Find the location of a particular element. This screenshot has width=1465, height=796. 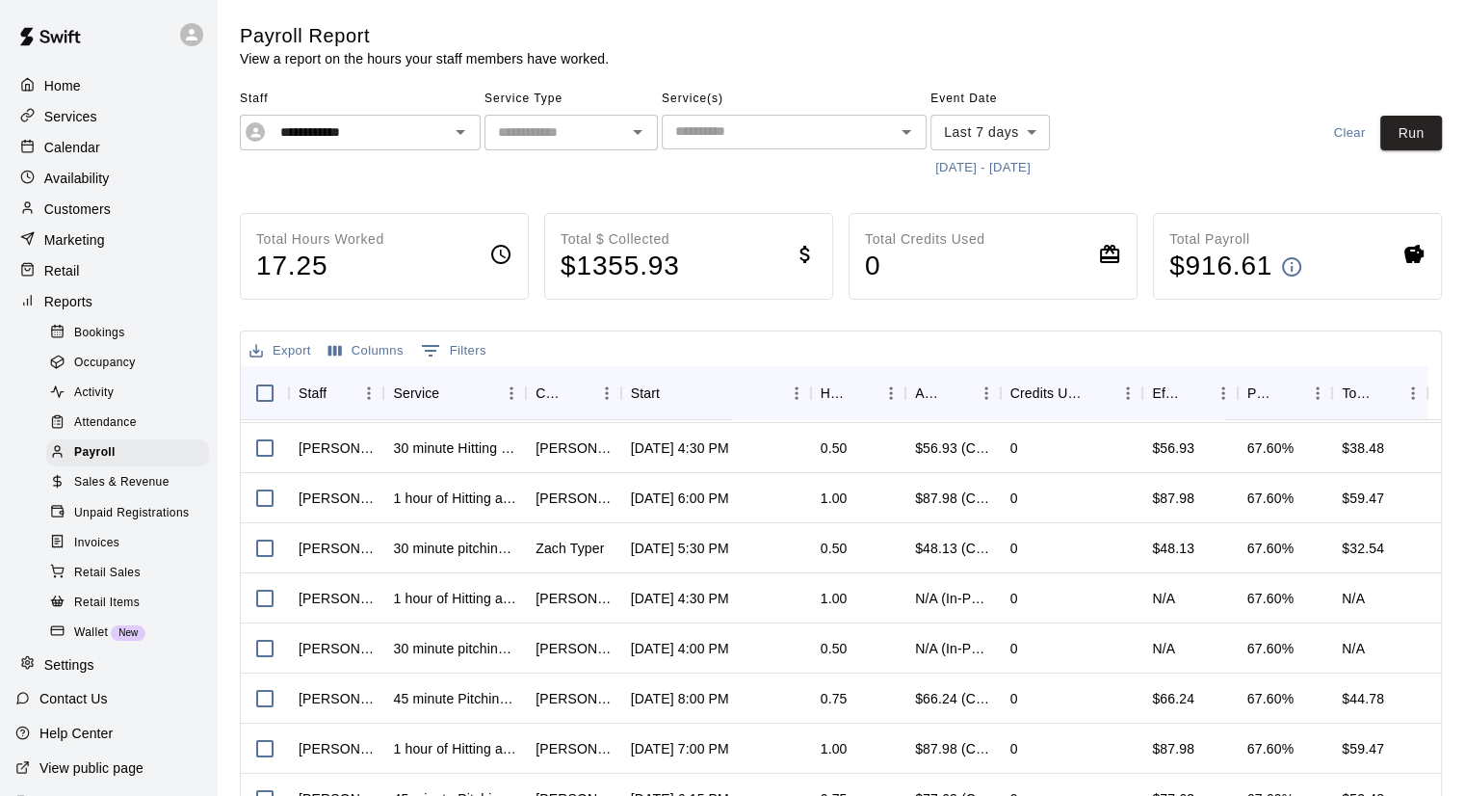

div: Pay Rate is located at coordinates (1262, 393).